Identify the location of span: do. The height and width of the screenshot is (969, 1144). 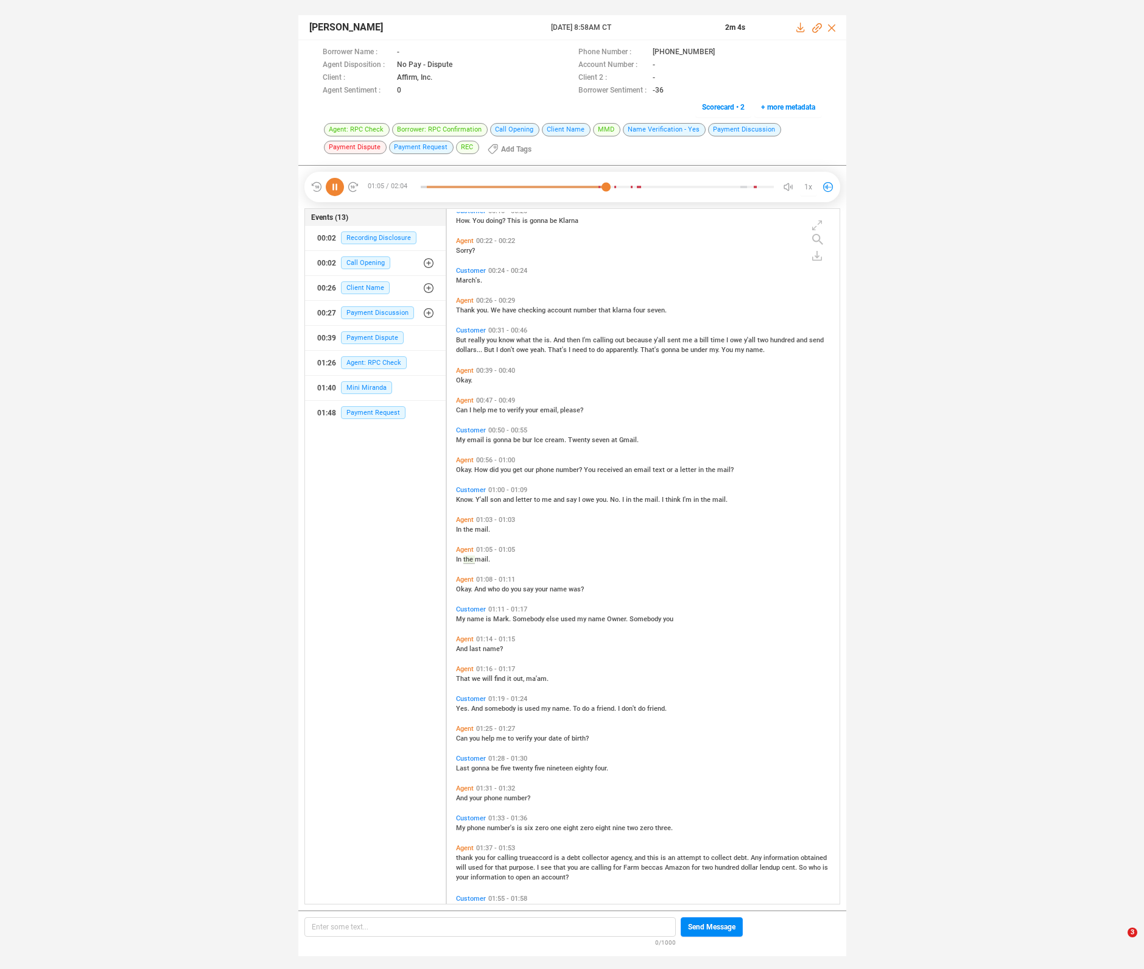
(643, 708).